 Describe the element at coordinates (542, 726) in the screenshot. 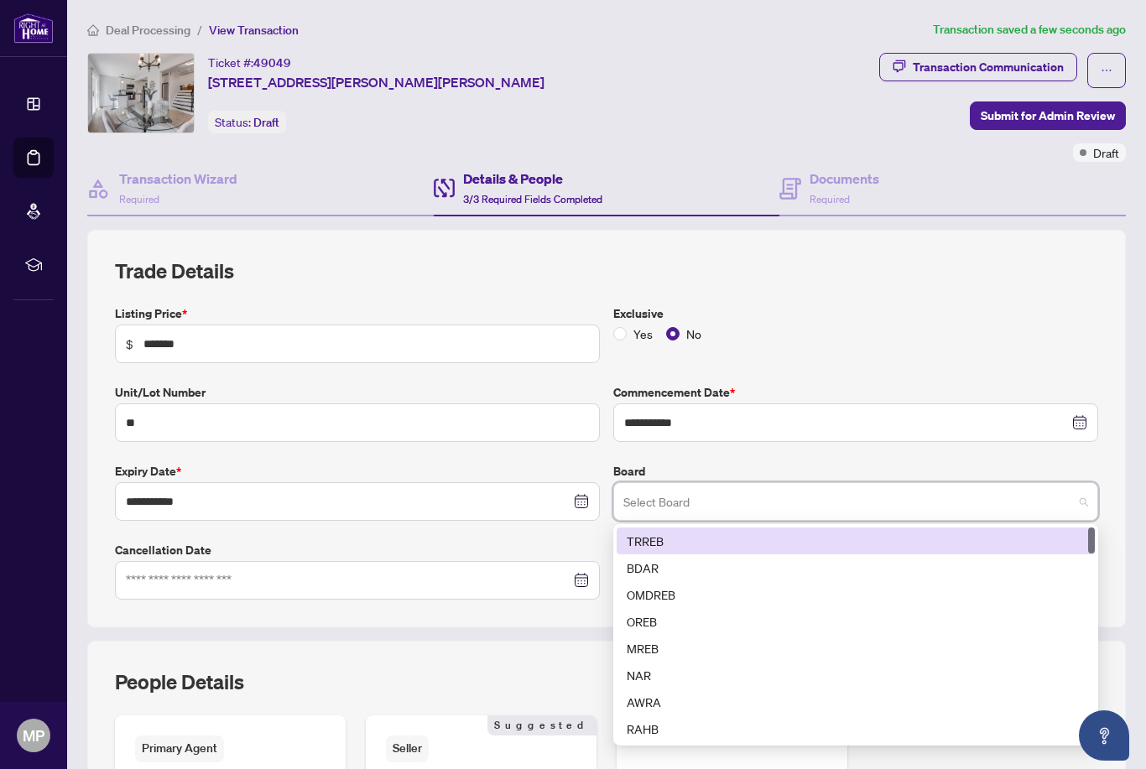

I see `span: Suggested` at that location.